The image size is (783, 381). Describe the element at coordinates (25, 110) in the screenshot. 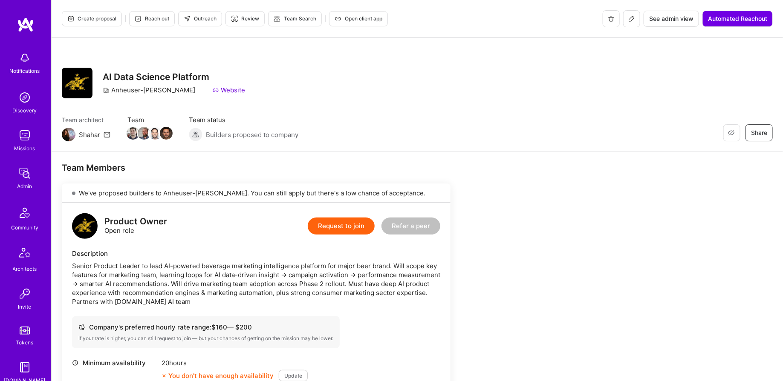

I see `div: Discovery` at that location.